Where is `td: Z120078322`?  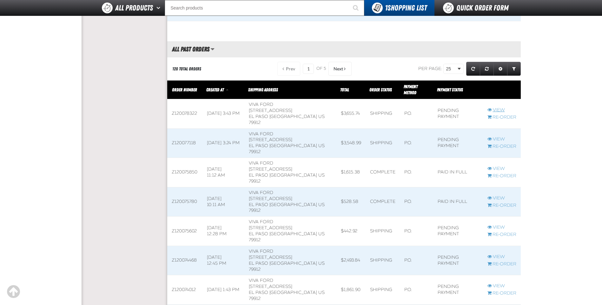 td: Z120078322 is located at coordinates (185, 114).